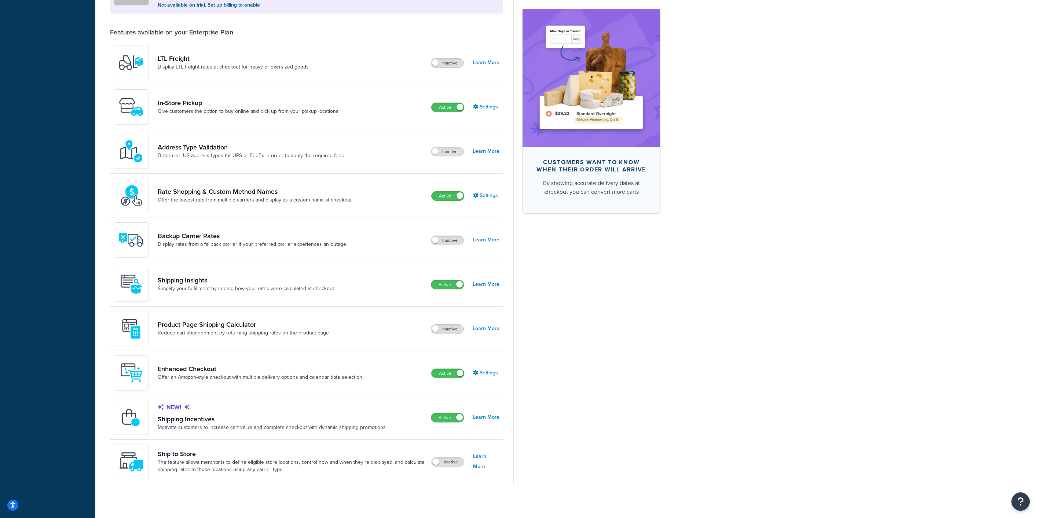 Image resolution: width=1037 pixels, height=518 pixels. What do you see at coordinates (131, 462) in the screenshot?
I see `img: icon-duo-feat-ship-to-store-7c4d6248.svg` at bounding box center [131, 462].